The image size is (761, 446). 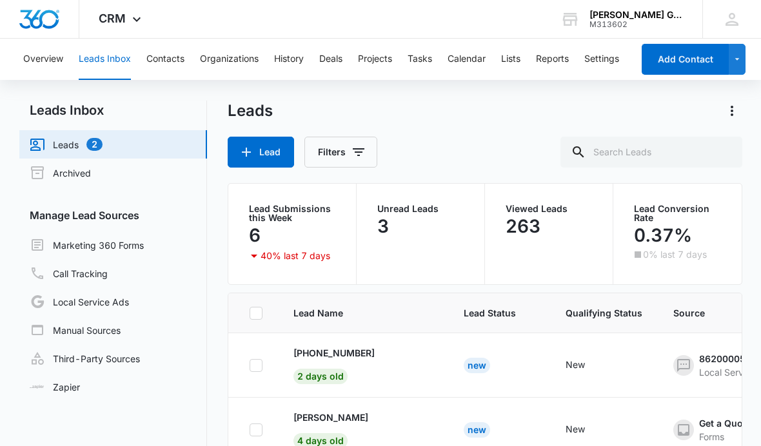 What do you see at coordinates (260, 152) in the screenshot?
I see `button: Lead` at bounding box center [260, 152].